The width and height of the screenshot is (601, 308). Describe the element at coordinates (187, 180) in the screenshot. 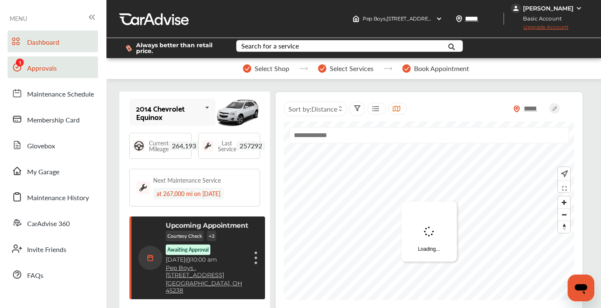

I see `div: Next Maintenance Service` at that location.